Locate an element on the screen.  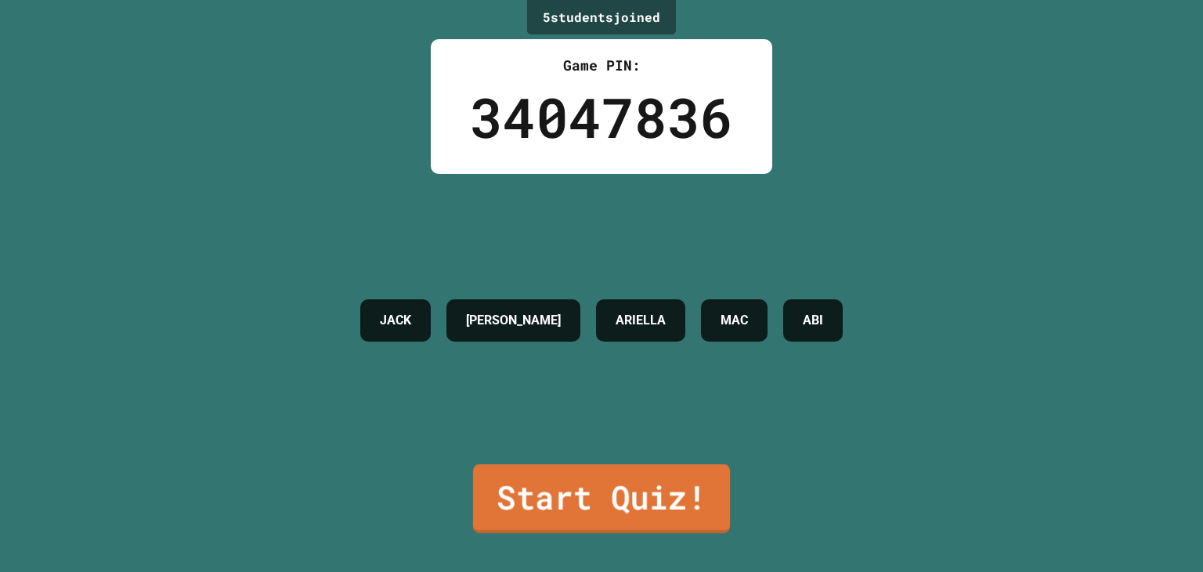
h4: JACK is located at coordinates (396, 320).